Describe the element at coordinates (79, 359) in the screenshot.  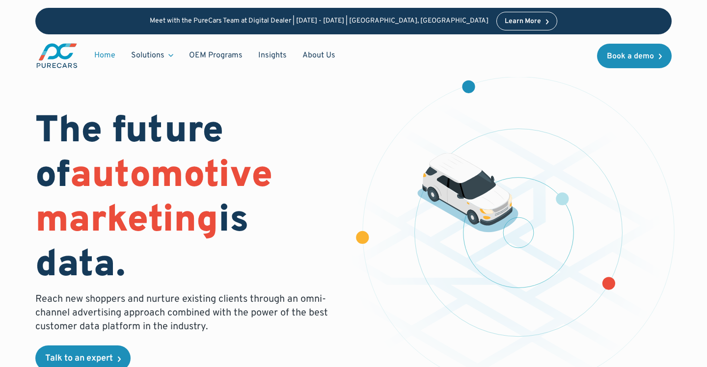
I see `div: Talk to an expert` at that location.